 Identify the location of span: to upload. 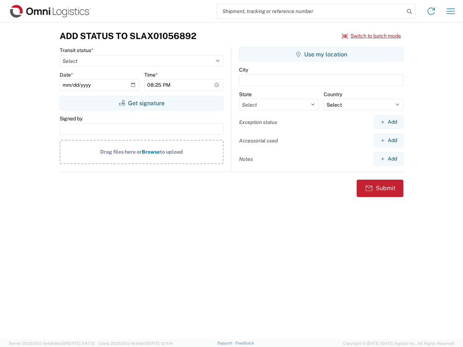
(171, 152).